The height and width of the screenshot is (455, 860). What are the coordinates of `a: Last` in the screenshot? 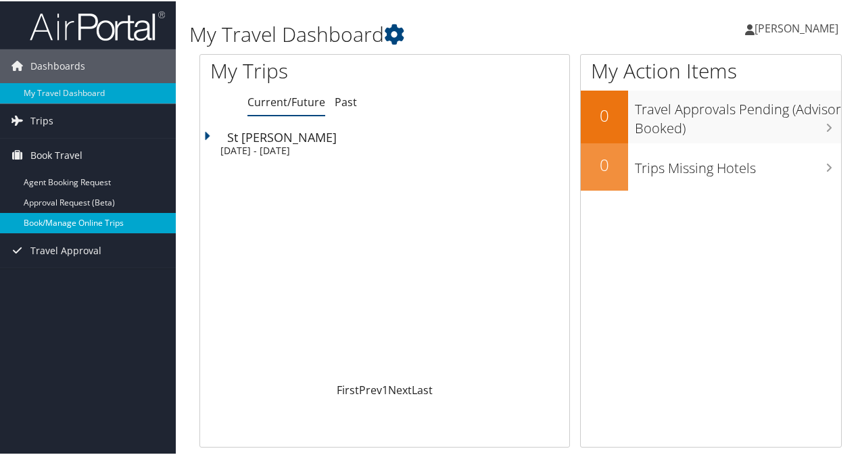 It's located at (422, 389).